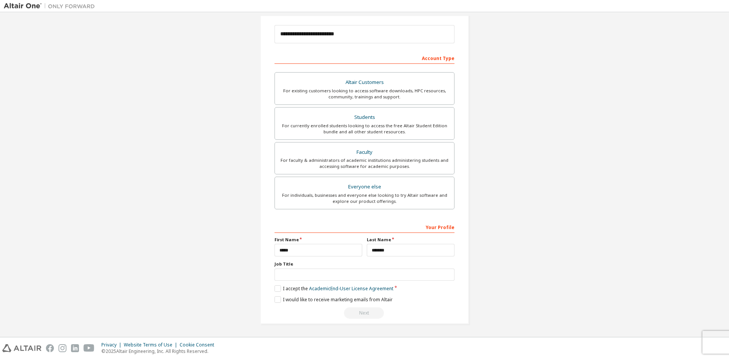 The height and width of the screenshot is (359, 729). What do you see at coordinates (365, 82) in the screenshot?
I see `div: Altair Customers` at bounding box center [365, 82].